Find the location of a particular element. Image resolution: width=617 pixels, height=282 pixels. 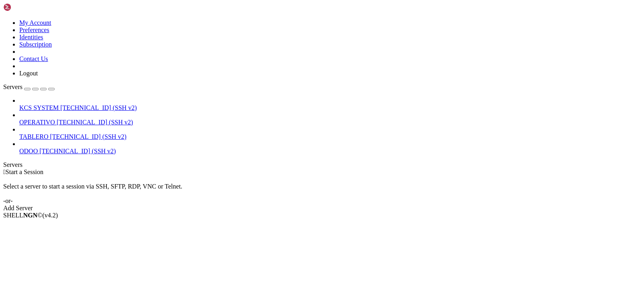

div: Select a server to start a session via SSH, SFTP, RDP, VNC or Telnet. -or- is located at coordinates (309, 190).